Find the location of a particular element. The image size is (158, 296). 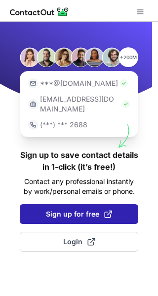

p: +200M is located at coordinates (128, 57).